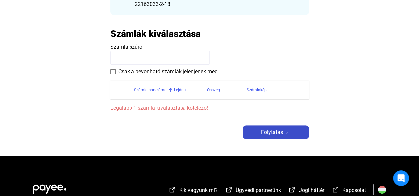 The width and height of the screenshot is (419, 196). I want to click on span: Kik vagyunk mi?, so click(198, 190).